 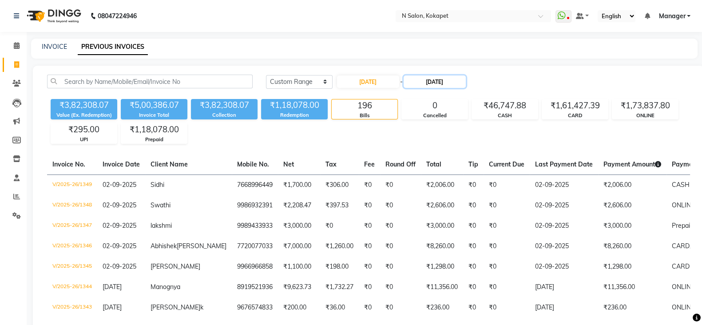 I want to click on div: 196, so click(x=364, y=106).